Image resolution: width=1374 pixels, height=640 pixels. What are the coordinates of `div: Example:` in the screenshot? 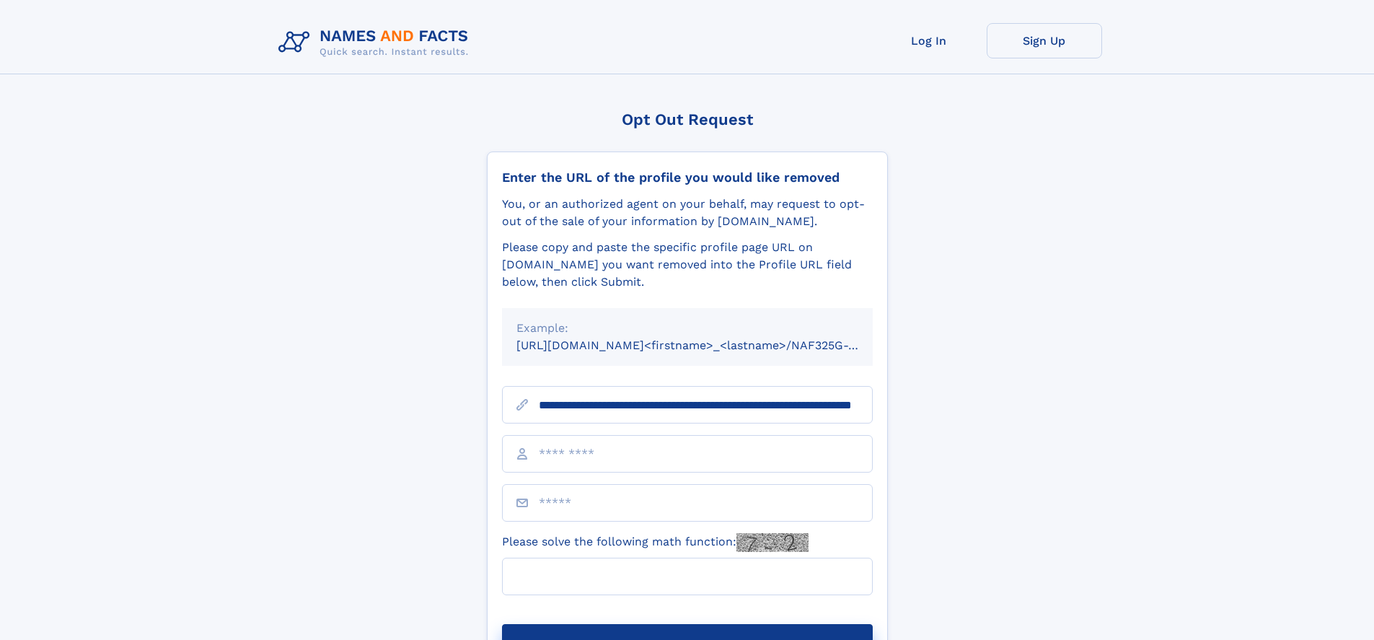 It's located at (687, 328).